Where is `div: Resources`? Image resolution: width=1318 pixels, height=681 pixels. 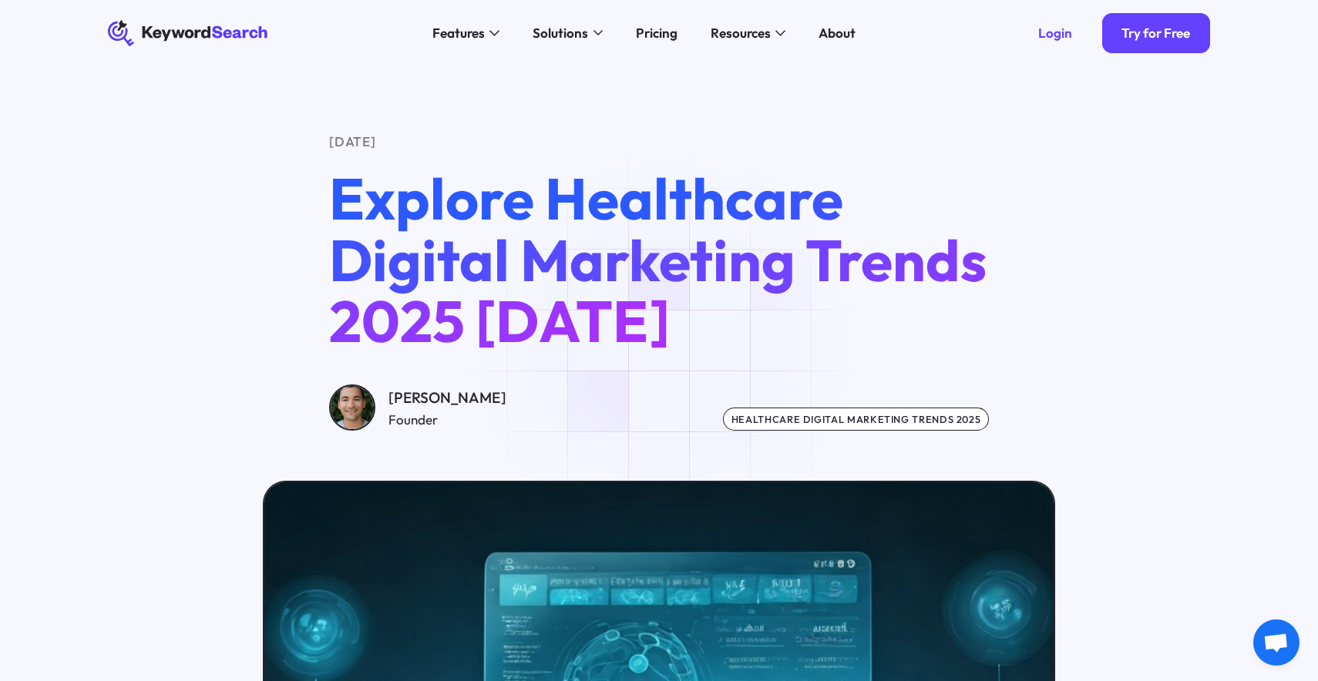 div: Resources is located at coordinates (740, 33).